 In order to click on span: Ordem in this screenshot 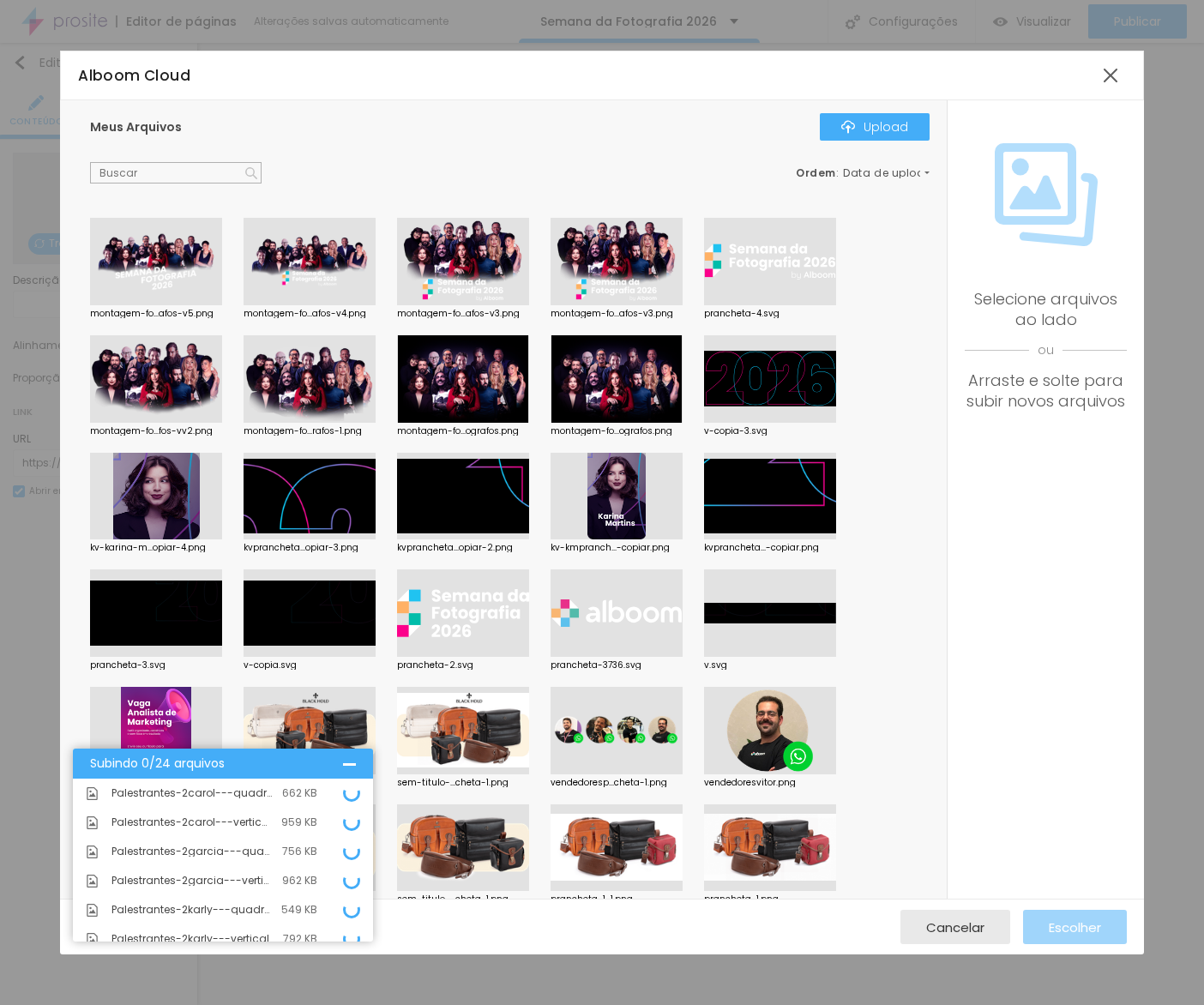, I will do `click(816, 173)`.